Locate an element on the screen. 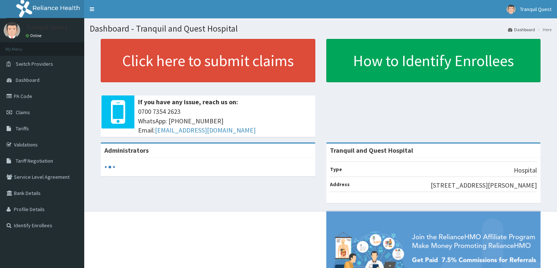 This screenshot has width=557, height=268. b: Type is located at coordinates (336, 169).